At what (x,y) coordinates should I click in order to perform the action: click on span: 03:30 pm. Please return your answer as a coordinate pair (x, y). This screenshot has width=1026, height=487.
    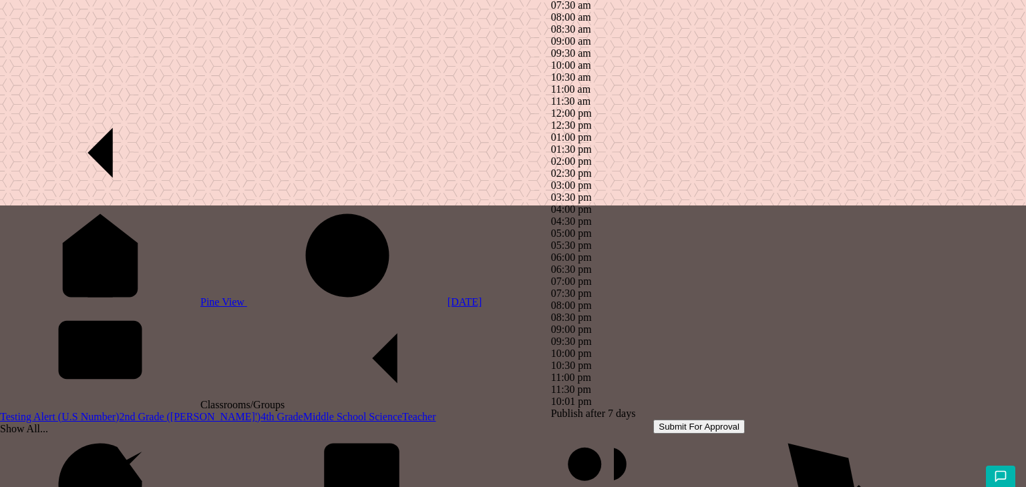
    Looking at the image, I should click on (571, 197).